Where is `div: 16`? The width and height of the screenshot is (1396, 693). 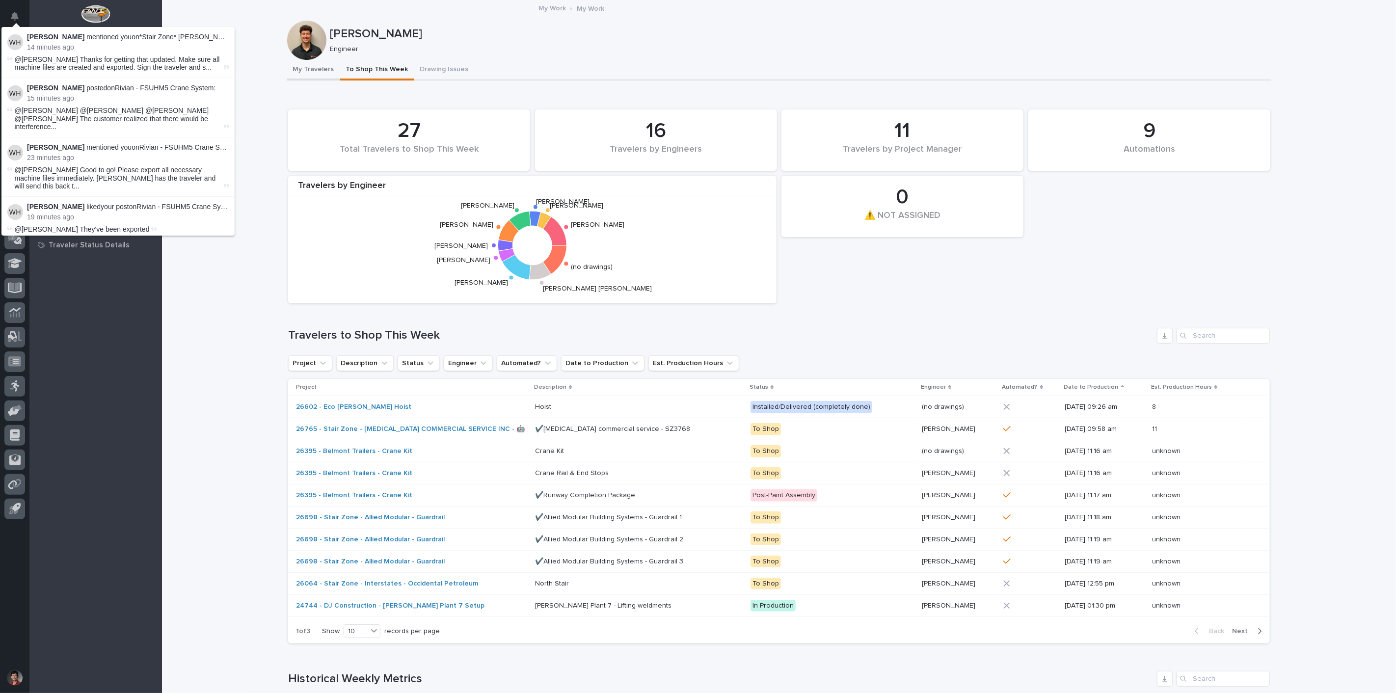
div: 16 is located at coordinates (656, 131).